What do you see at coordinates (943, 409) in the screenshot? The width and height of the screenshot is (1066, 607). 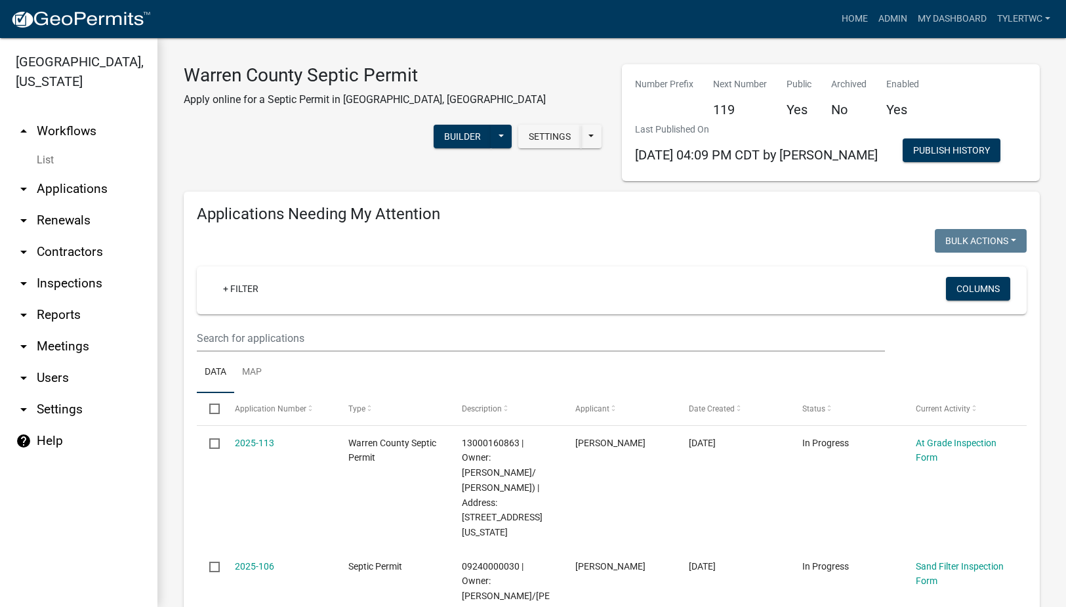 I see `span: Current Activity` at bounding box center [943, 409].